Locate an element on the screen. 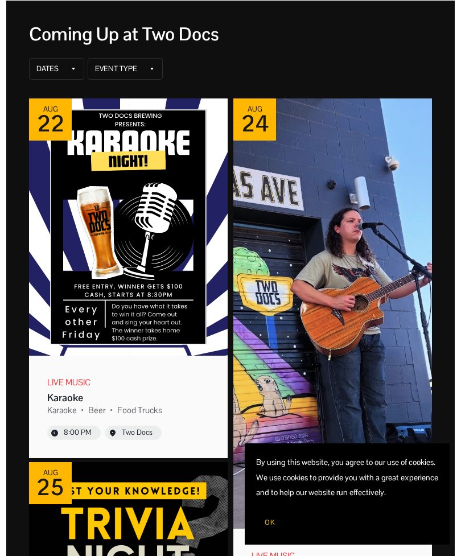 Image resolution: width=461 pixels, height=556 pixels. div: Event Type is located at coordinates (116, 69).